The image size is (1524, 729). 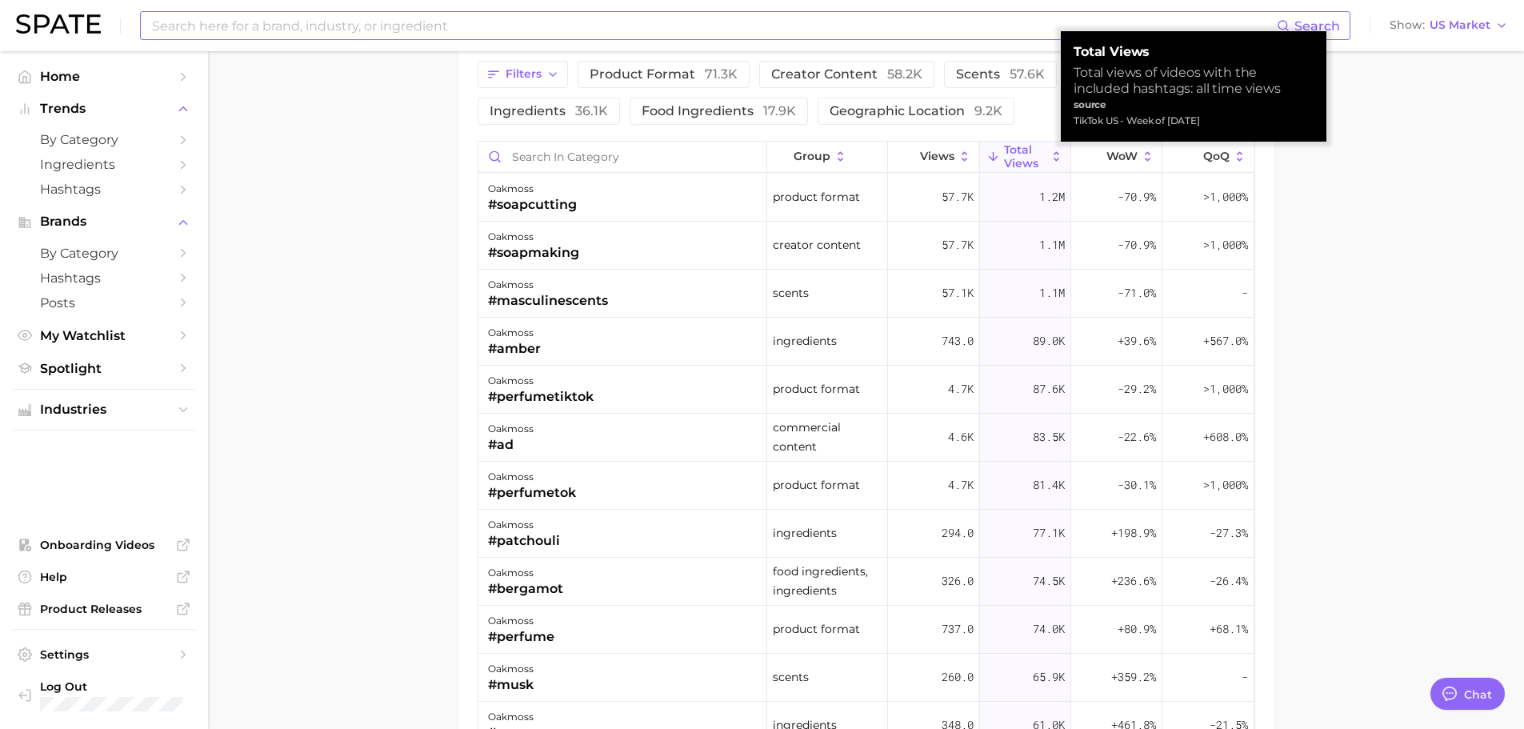 What do you see at coordinates (104, 655) in the screenshot?
I see `span: Settings` at bounding box center [104, 655].